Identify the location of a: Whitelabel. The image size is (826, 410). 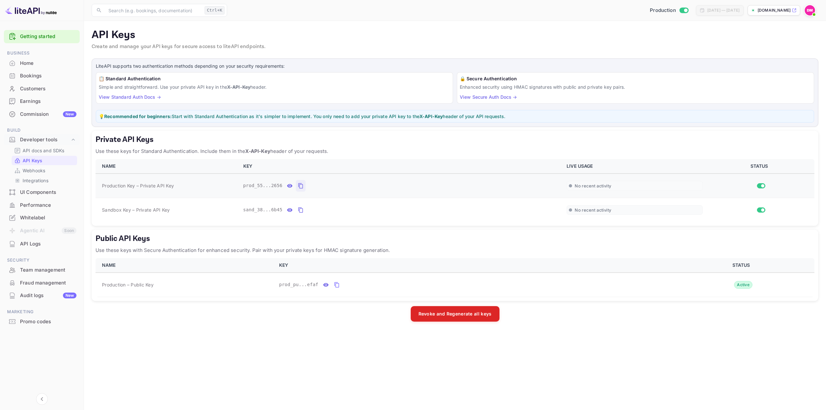
(42, 217).